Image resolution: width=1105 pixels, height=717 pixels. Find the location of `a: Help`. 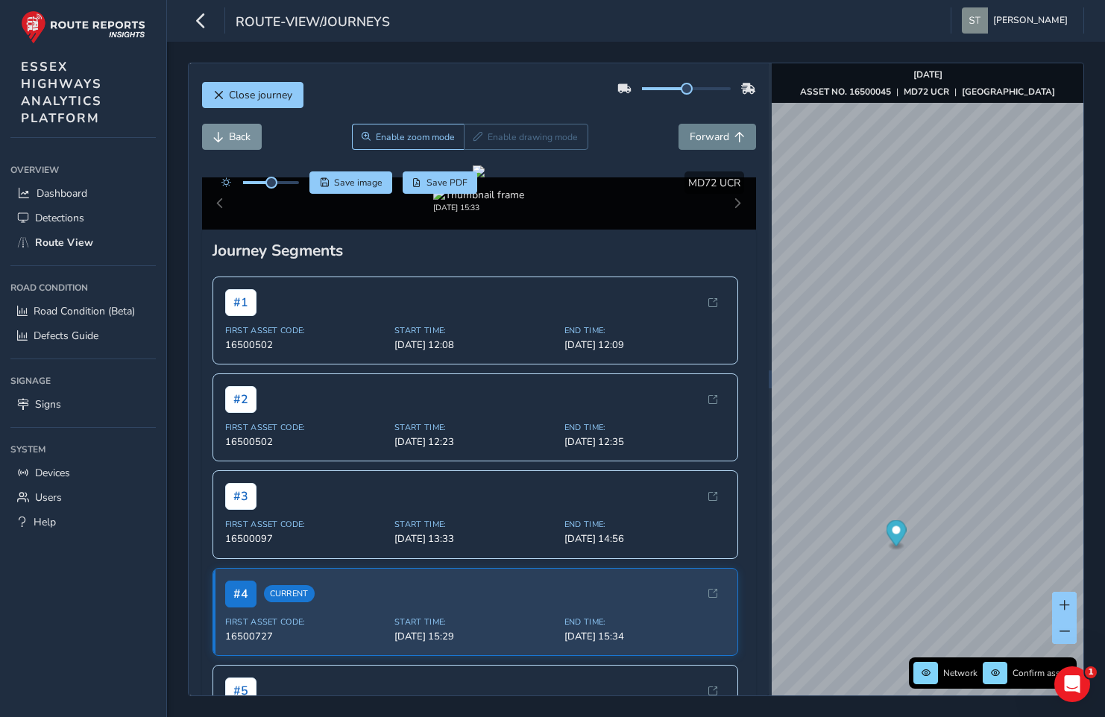

a: Help is located at coordinates (83, 522).